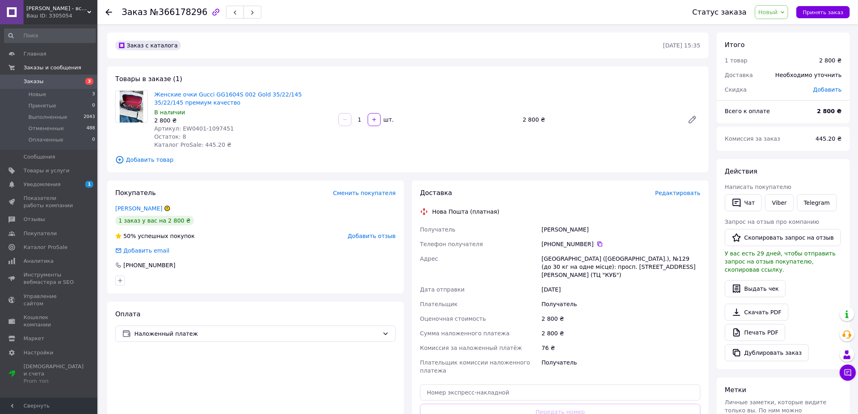 This screenshot has height=414, width=858. Describe the element at coordinates (46, 140) in the screenshot. I see `span: Оплаченные` at that location.